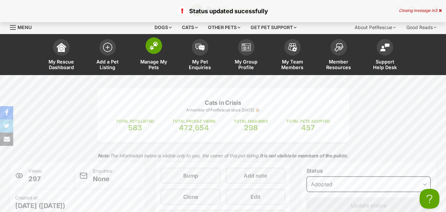 Image resolution: width=446 pixels, height=212 pixels. What do you see at coordinates (375, 27) in the screenshot?
I see `div: About PetRescue` at bounding box center [375, 27].